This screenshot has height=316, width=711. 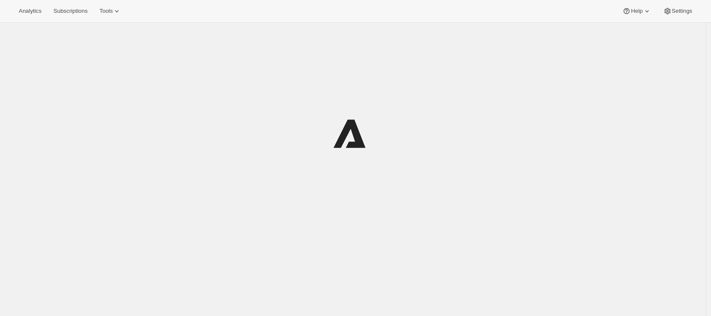 What do you see at coordinates (30, 11) in the screenshot?
I see `button: Analytics` at bounding box center [30, 11].